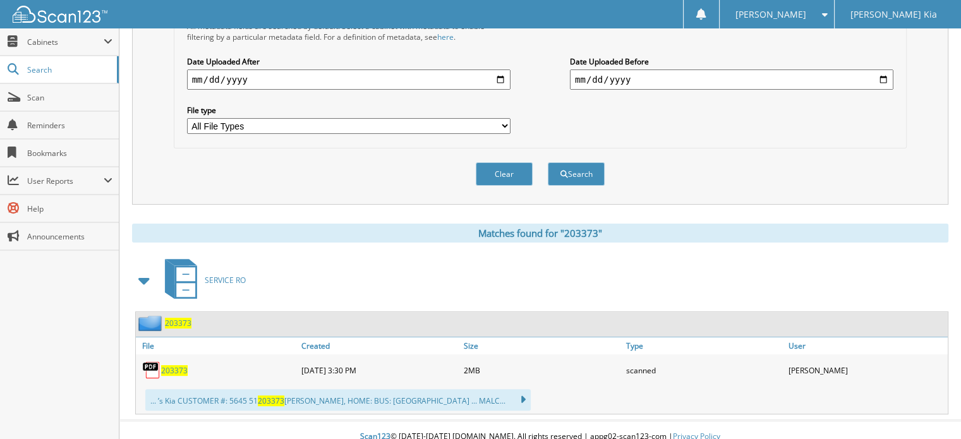 The image size is (961, 439). Describe the element at coordinates (349, 32) in the screenshot. I see `div: All metadata fields are searched by default. Select a cabinet with metadata to enable filtering b...` at that location.